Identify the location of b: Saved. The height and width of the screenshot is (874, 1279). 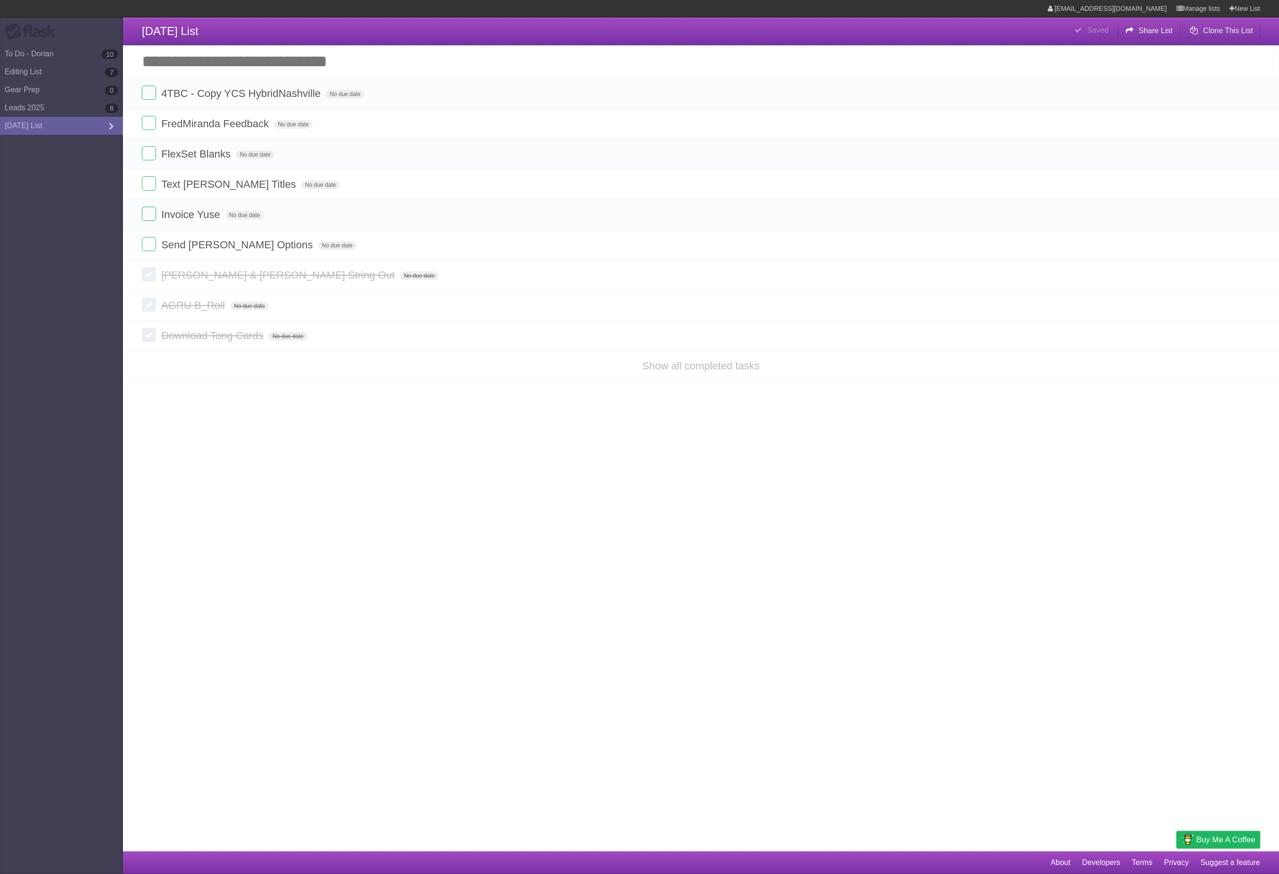
(1097, 30).